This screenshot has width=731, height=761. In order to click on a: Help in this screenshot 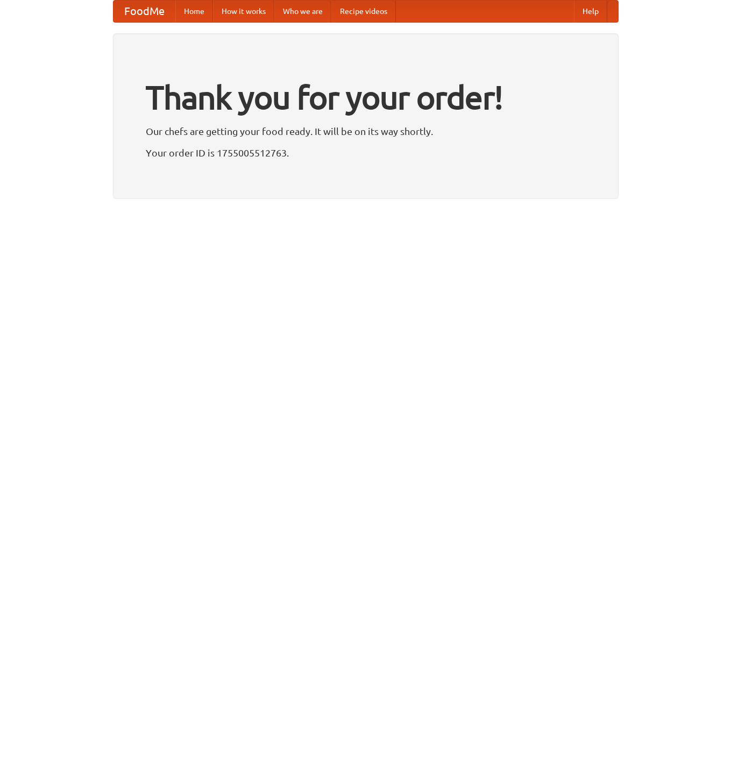, I will do `click(591, 11)`.